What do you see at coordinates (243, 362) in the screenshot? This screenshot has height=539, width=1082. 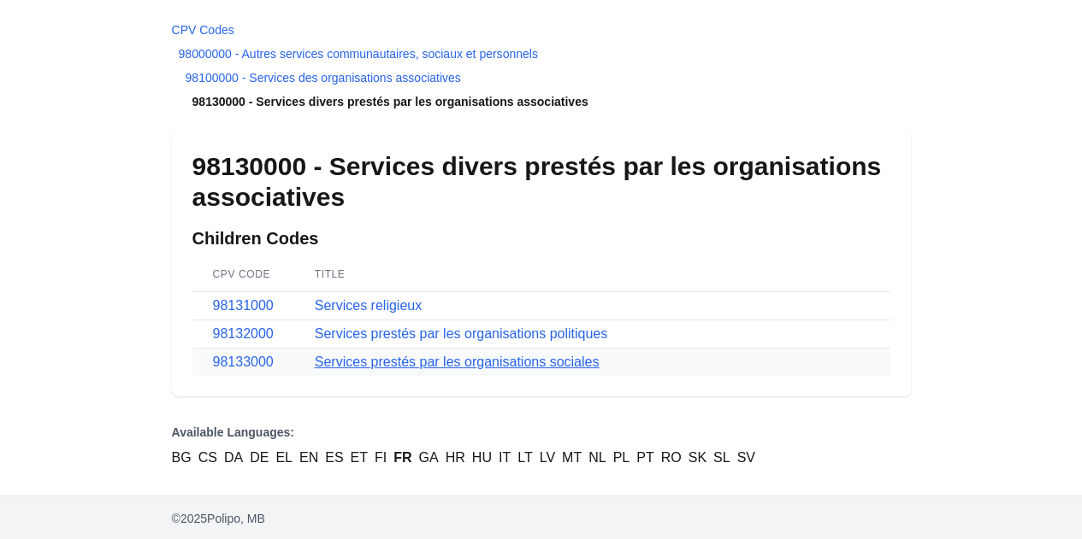 I see `a: 98133000` at bounding box center [243, 362].